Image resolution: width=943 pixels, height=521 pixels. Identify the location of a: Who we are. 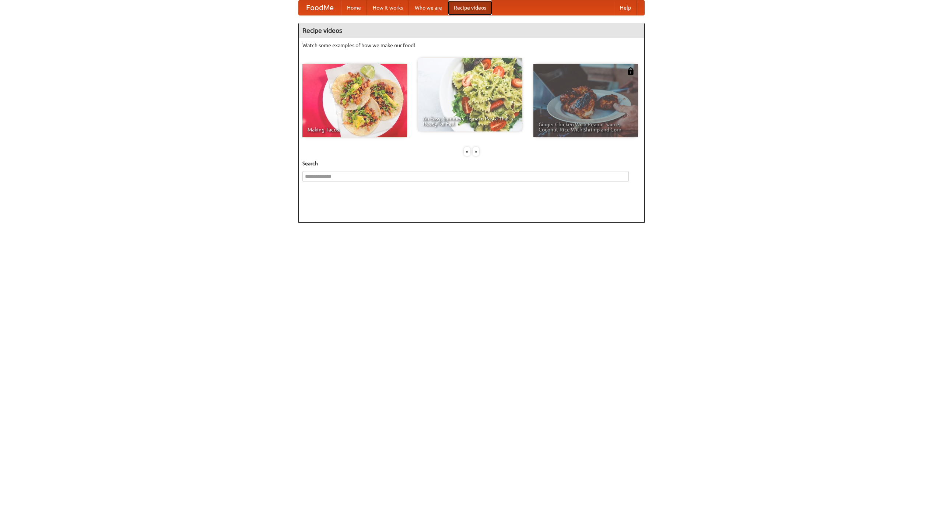
(428, 8).